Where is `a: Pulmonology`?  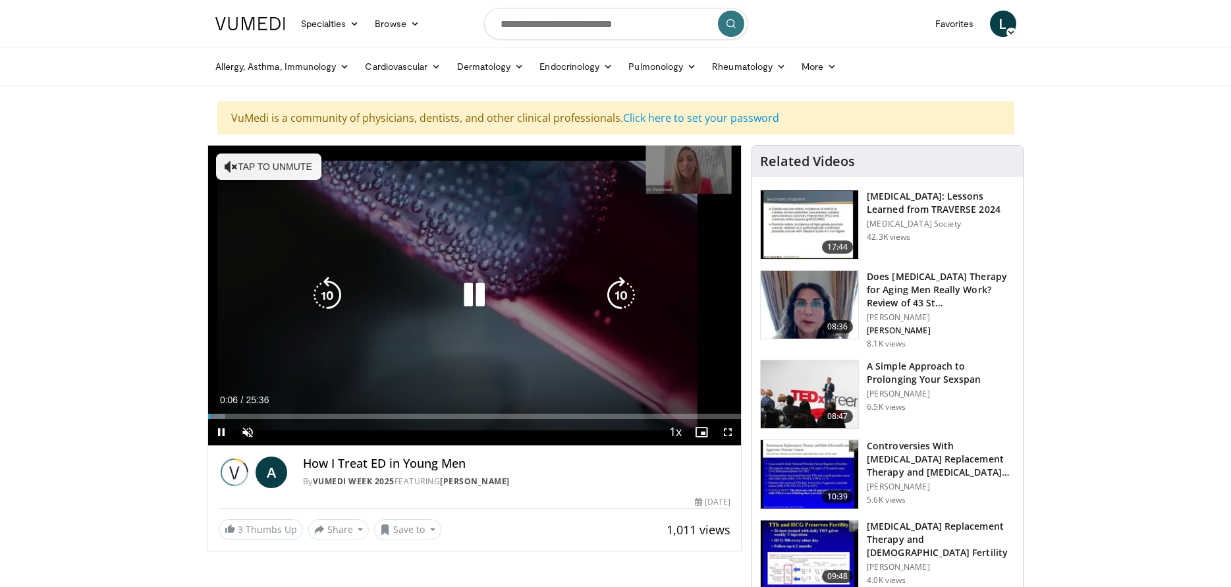 a: Pulmonology is located at coordinates (662, 67).